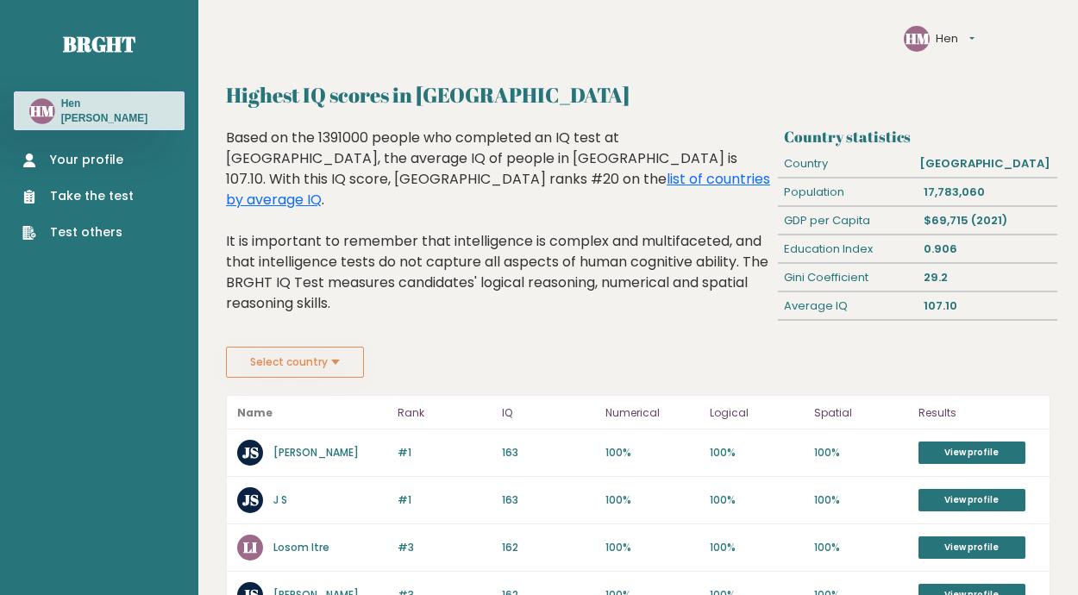 The image size is (1078, 595). Describe the element at coordinates (548, 413) in the screenshot. I see `p: IQ` at that location.